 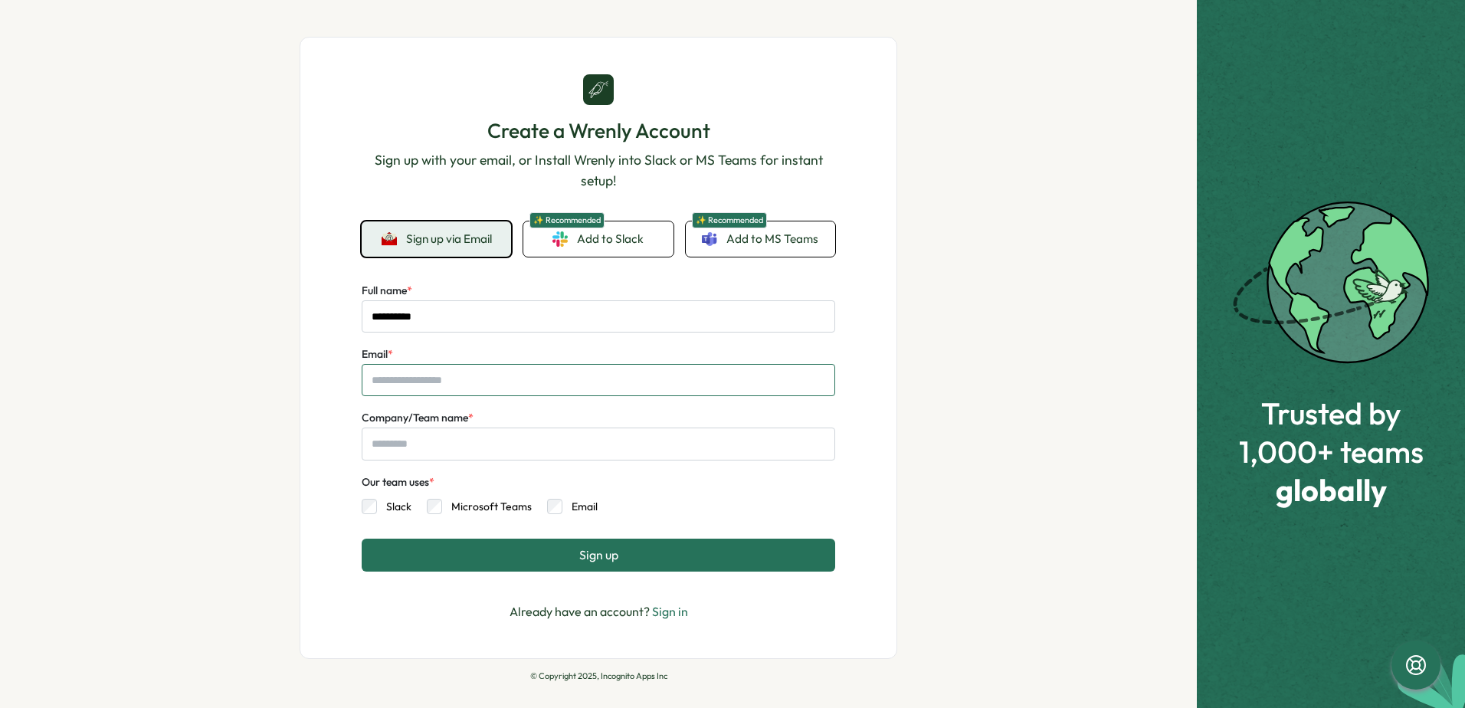 What do you see at coordinates (598, 239) in the screenshot?
I see `a: ✨ RecommendedAdd to Slack` at bounding box center [598, 239].